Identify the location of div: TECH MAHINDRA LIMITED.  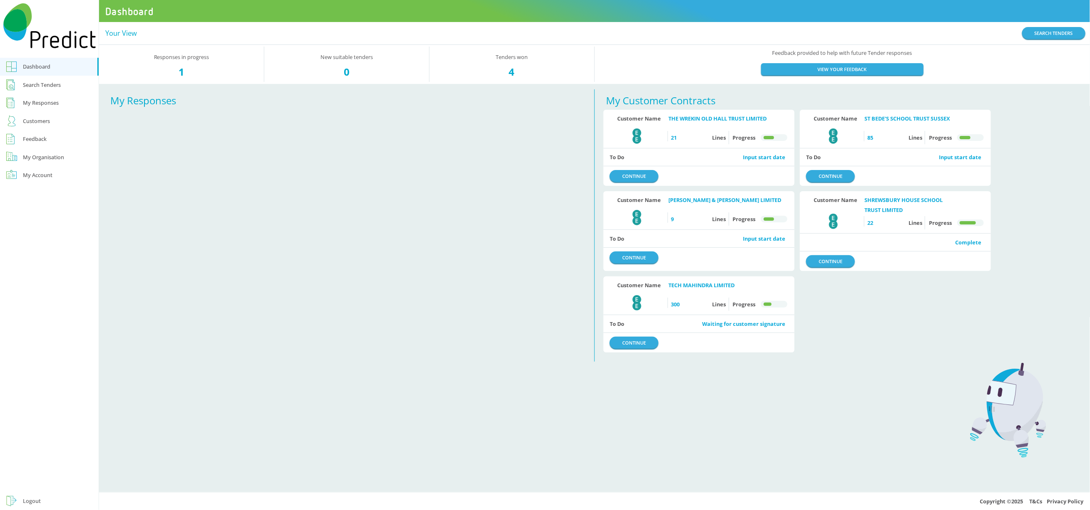
(726, 285).